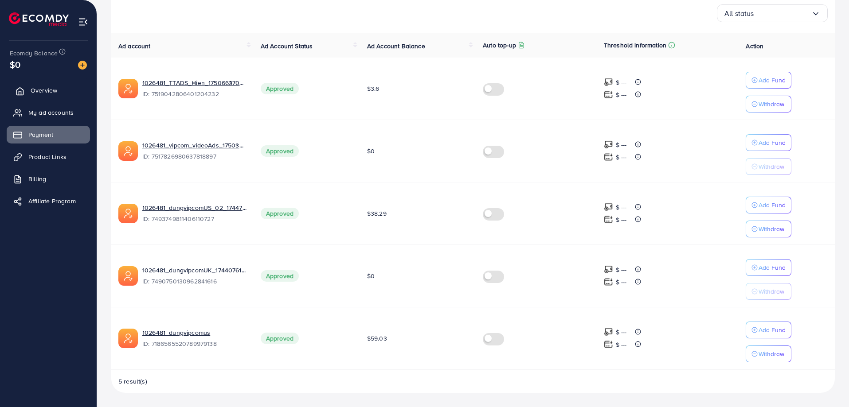  Describe the element at coordinates (287, 46) in the screenshot. I see `span: Ad Account Status` at that location.